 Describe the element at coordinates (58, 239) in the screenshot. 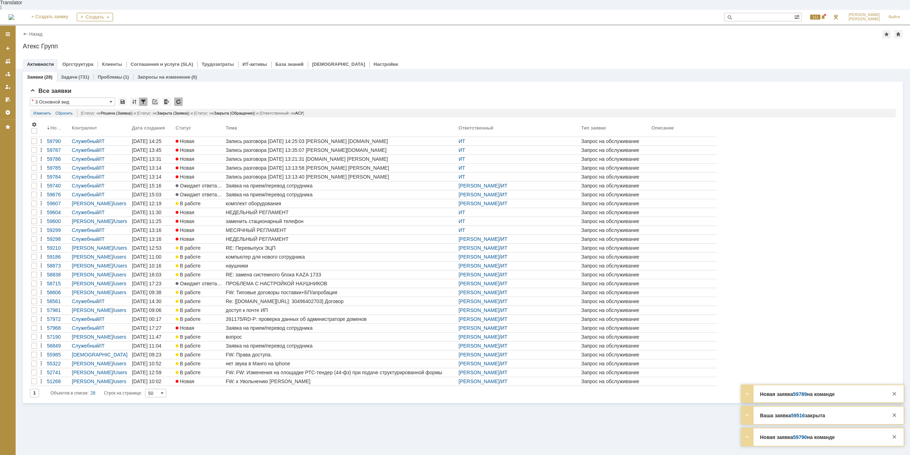

I see `a: 59298` at that location.